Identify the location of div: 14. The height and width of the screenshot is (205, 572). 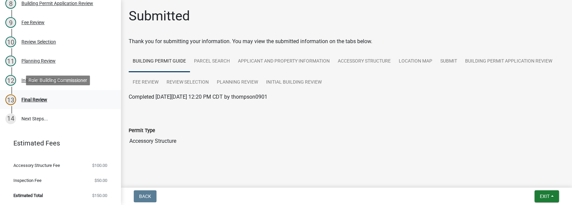
(11, 119).